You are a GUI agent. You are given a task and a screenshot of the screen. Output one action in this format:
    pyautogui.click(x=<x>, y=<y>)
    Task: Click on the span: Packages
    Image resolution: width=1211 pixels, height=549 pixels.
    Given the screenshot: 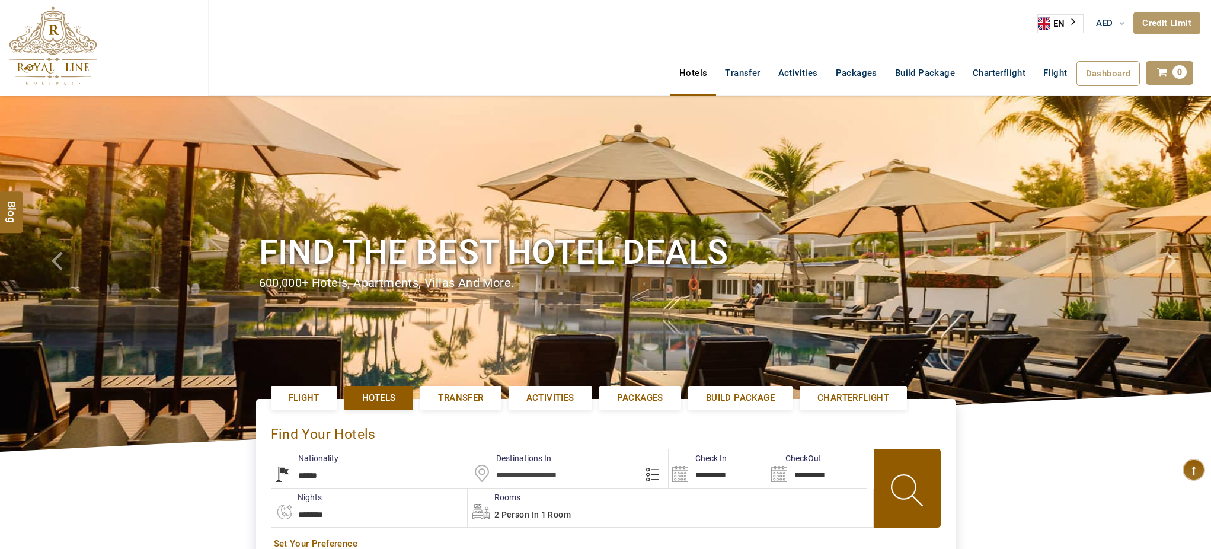 What is the action you would take?
    pyautogui.click(x=640, y=398)
    